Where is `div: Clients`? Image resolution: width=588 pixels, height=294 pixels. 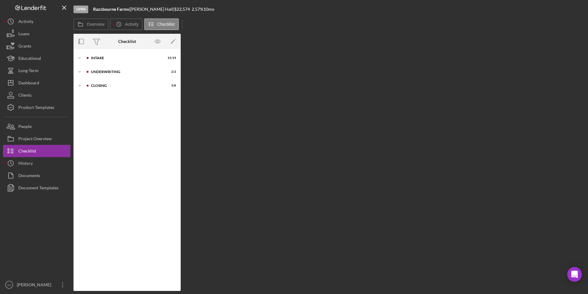
div: Clients is located at coordinates (25, 96).